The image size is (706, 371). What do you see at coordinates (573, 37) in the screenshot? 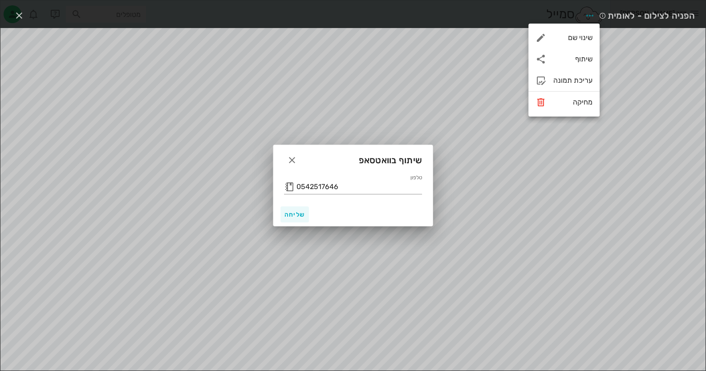
I see `div: שינוי שם` at bounding box center [573, 37].